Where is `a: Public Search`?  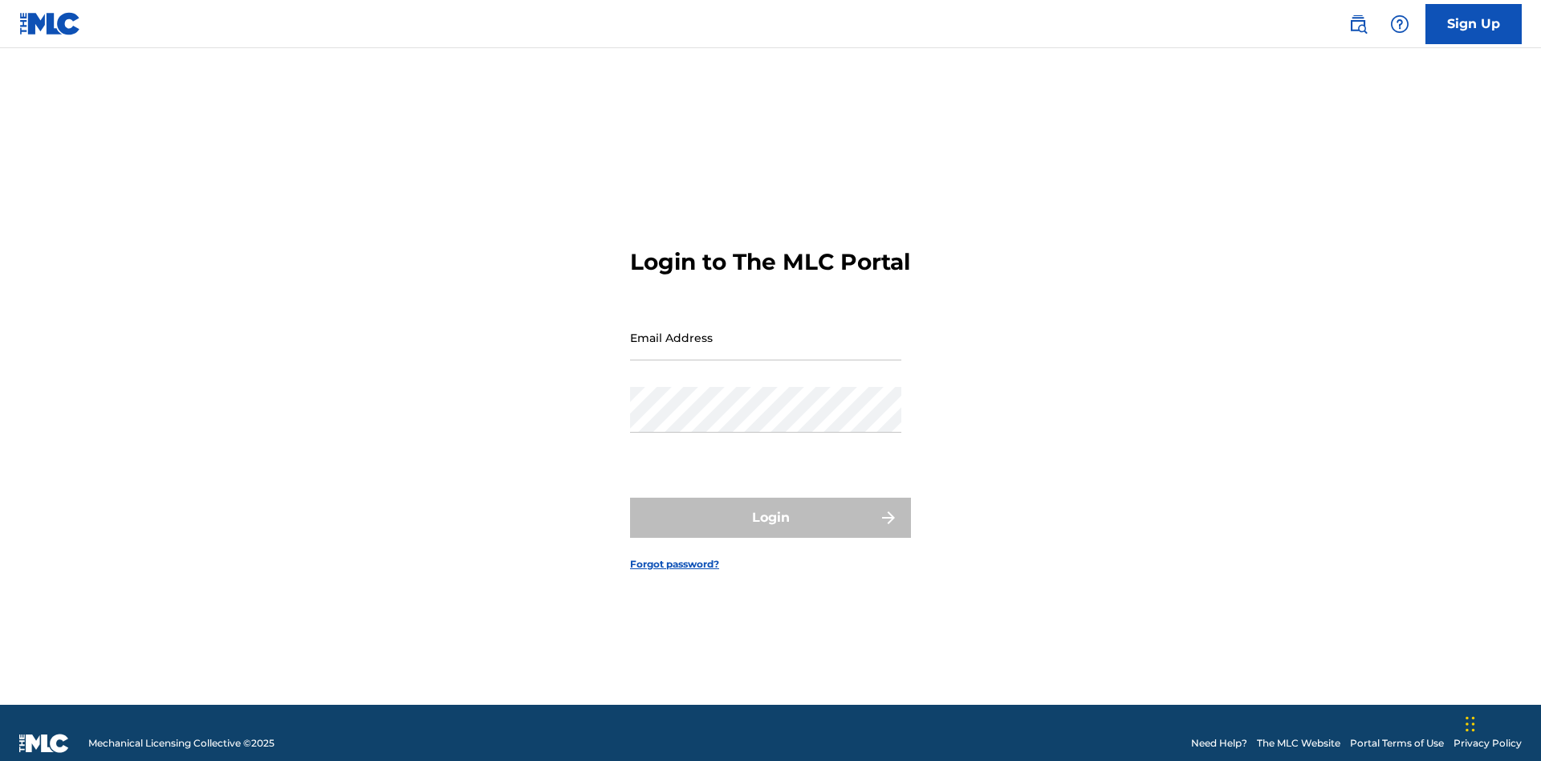 a: Public Search is located at coordinates (1358, 24).